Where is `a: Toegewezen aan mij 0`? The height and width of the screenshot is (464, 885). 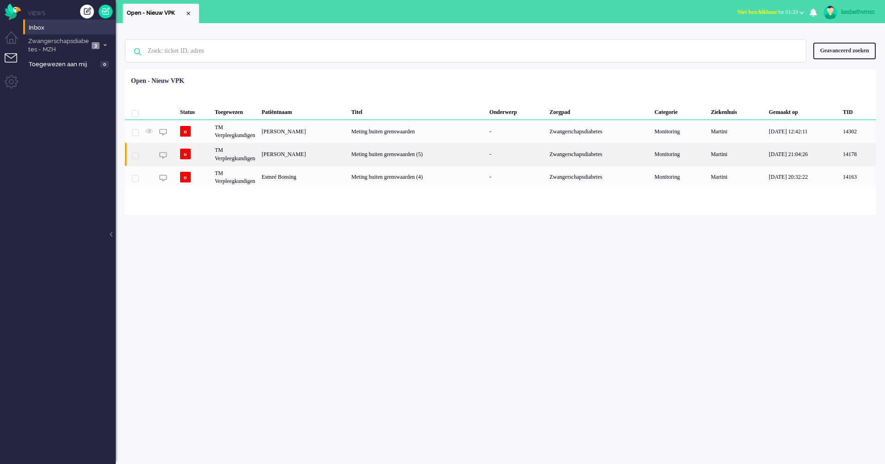 a: Toegewezen aan mij 0 is located at coordinates (71, 64).